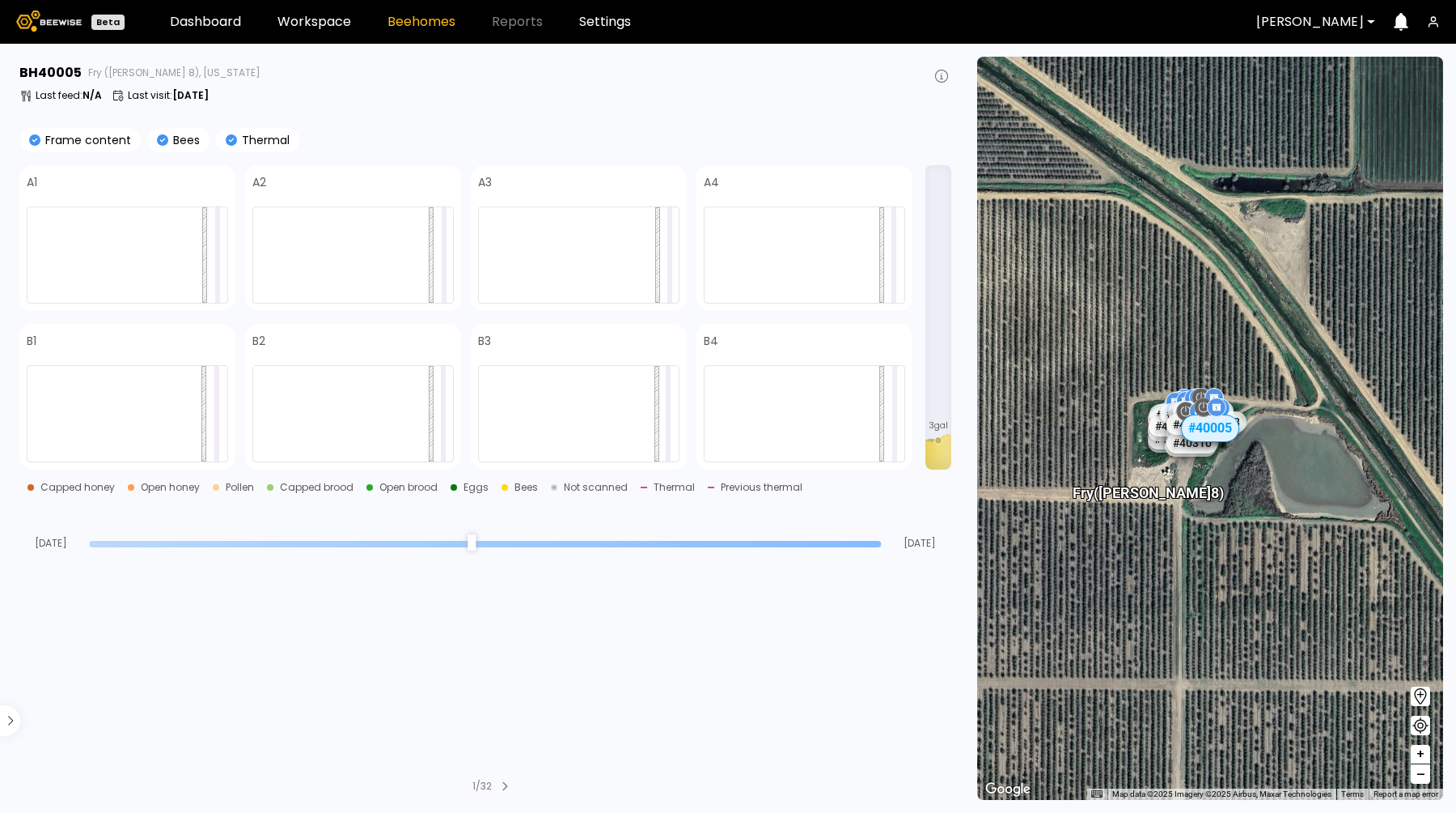 This screenshot has width=1456, height=813. Describe the element at coordinates (526, 487) in the screenshot. I see `div: Bees` at that location.